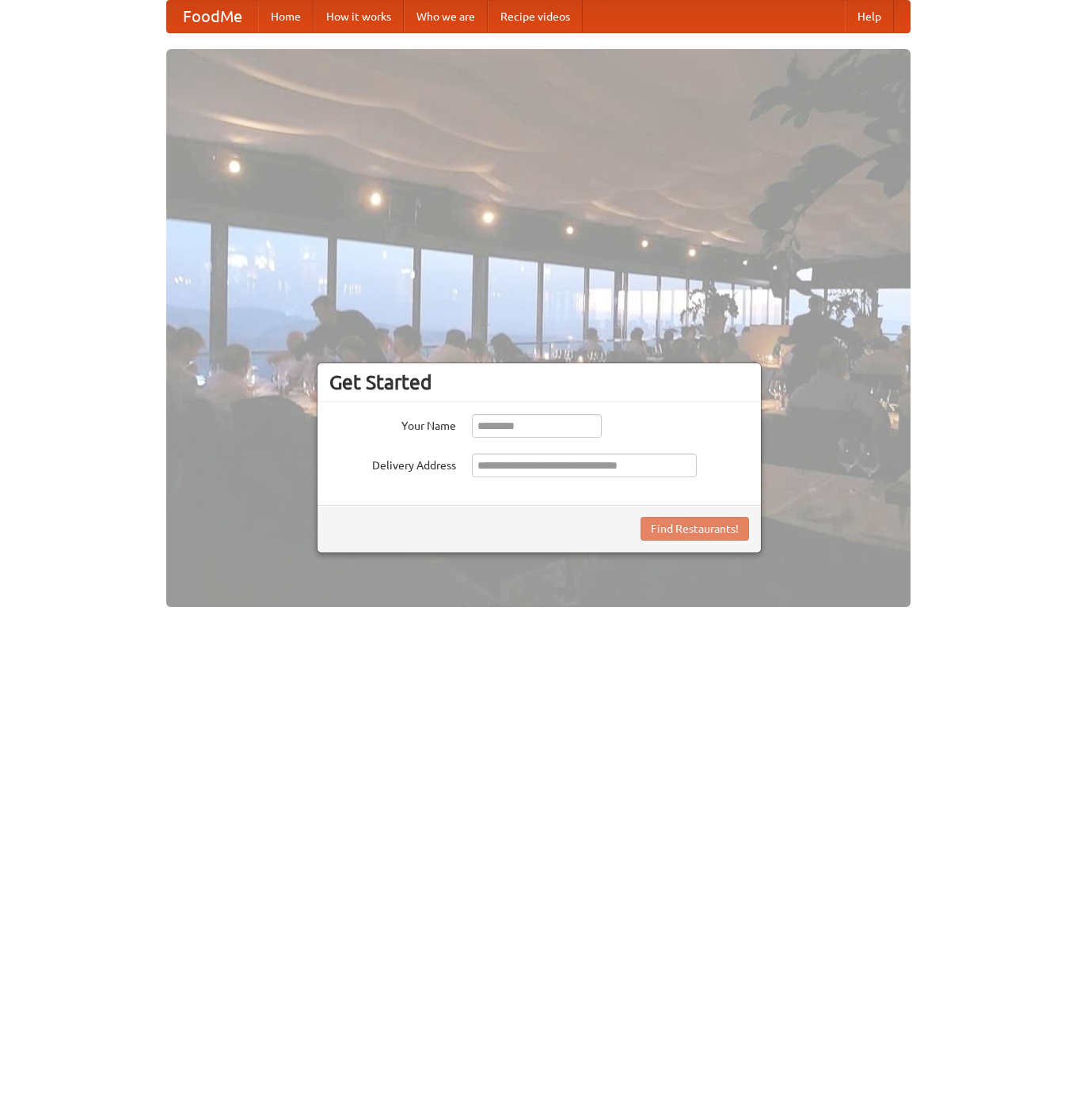  Describe the element at coordinates (393, 423) in the screenshot. I see `label: Your Name` at that location.